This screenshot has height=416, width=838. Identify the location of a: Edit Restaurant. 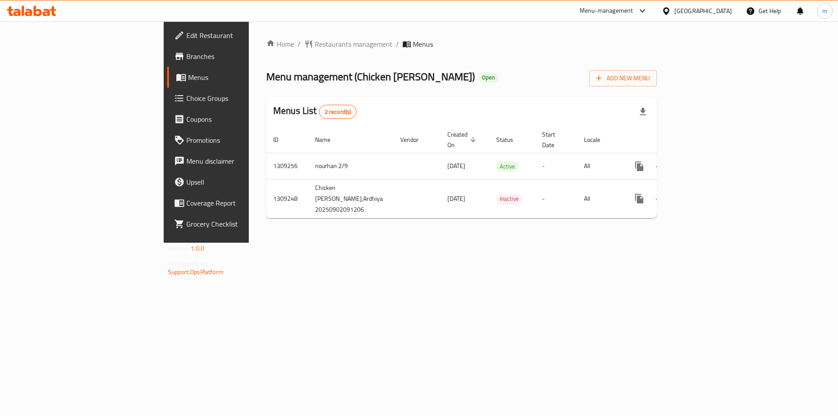
(235, 35).